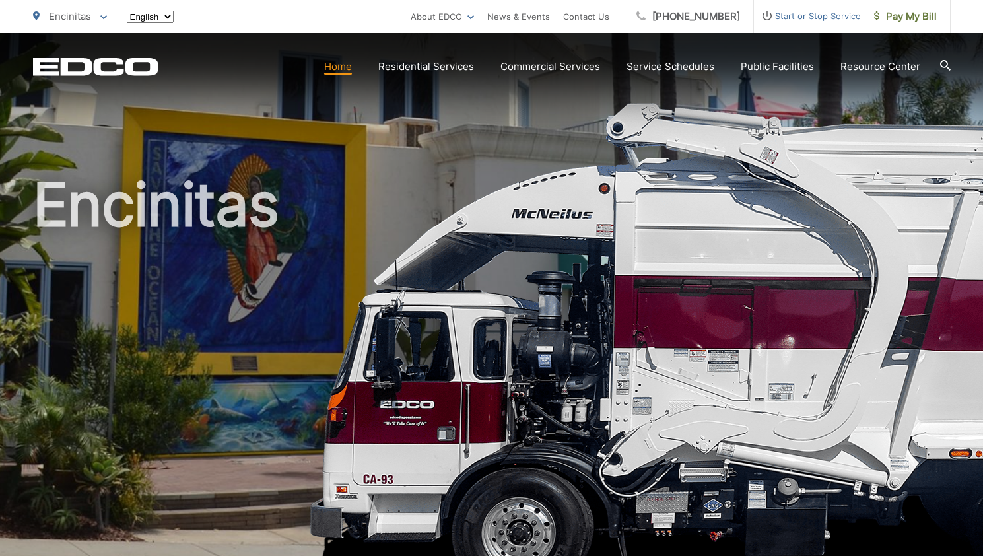  What do you see at coordinates (670, 67) in the screenshot?
I see `a: Service Schedules` at bounding box center [670, 67].